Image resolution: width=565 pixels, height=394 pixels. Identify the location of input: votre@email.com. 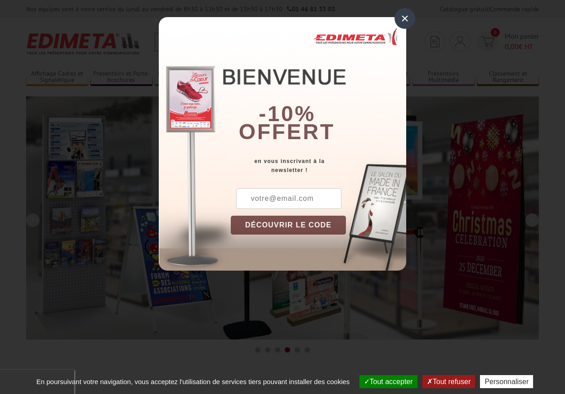
(289, 198).